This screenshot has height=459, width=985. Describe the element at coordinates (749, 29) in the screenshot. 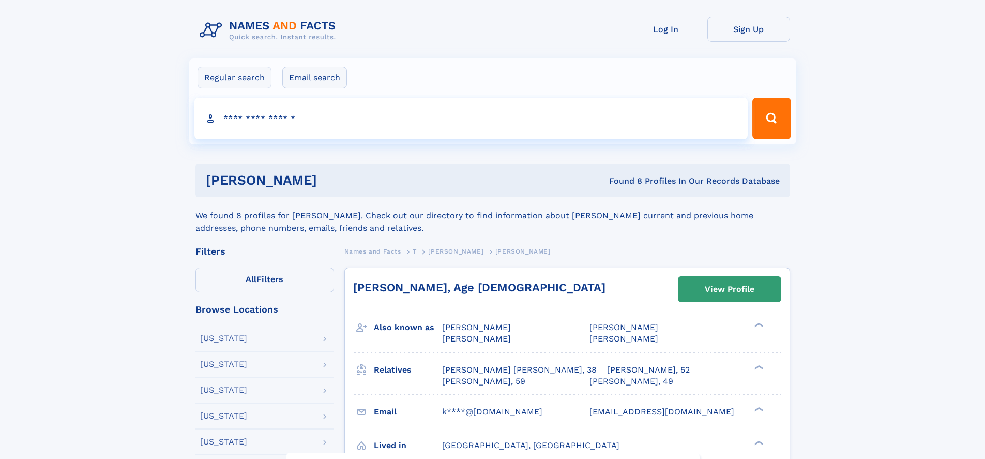

I see `a: Sign Up` at that location.